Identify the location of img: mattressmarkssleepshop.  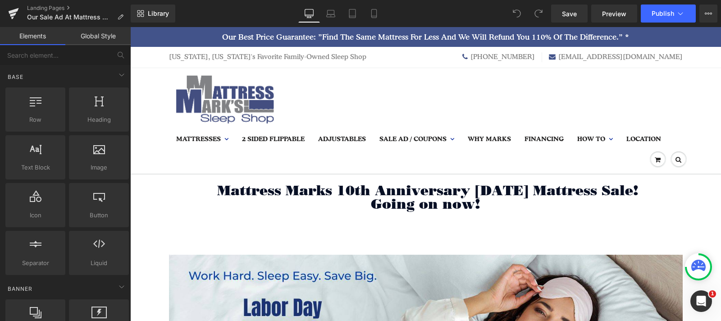
(96, 73).